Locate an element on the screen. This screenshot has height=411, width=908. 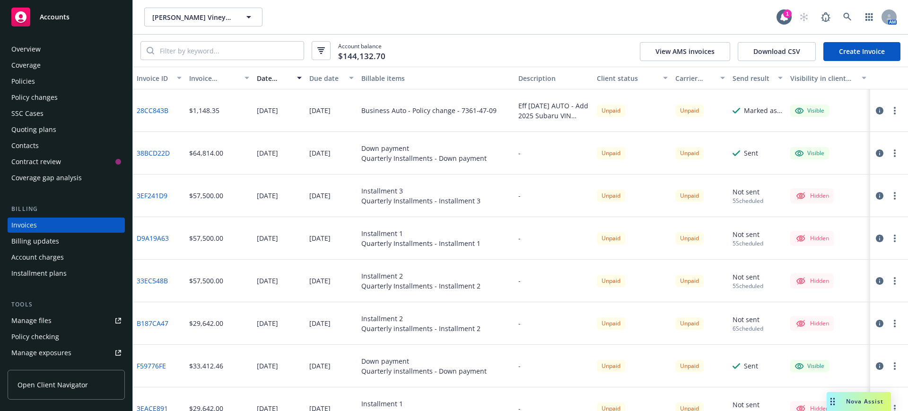
button: Visibility in client dash is located at coordinates (828, 78).